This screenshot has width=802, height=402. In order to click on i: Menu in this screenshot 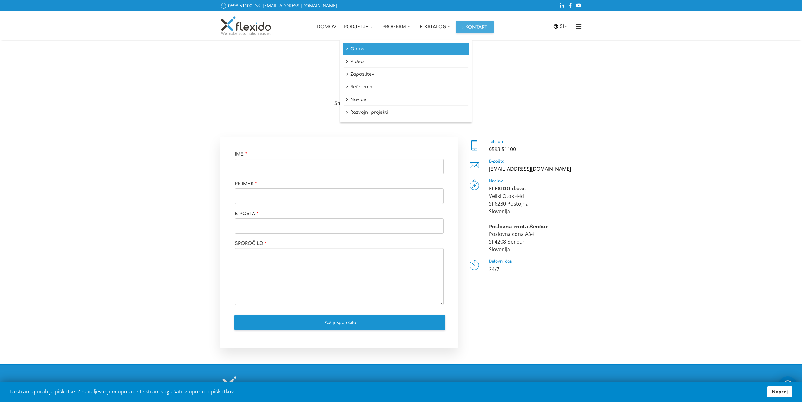, I will do `click(578, 26)`.